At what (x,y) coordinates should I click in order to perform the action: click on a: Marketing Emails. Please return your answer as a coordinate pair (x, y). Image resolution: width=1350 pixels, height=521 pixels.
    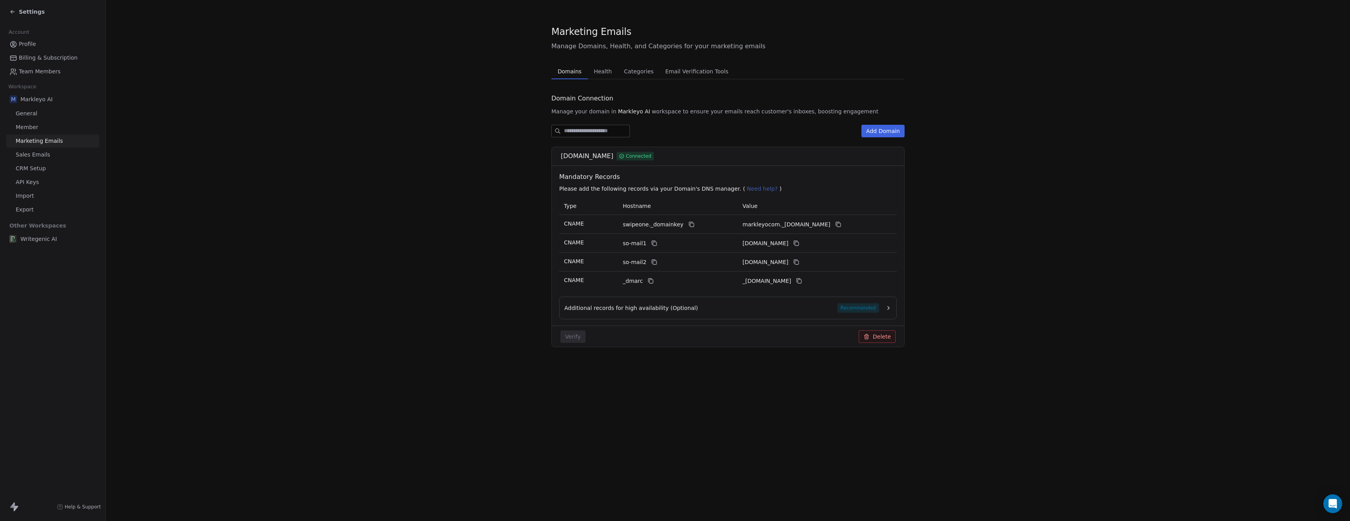
    Looking at the image, I should click on (53, 141).